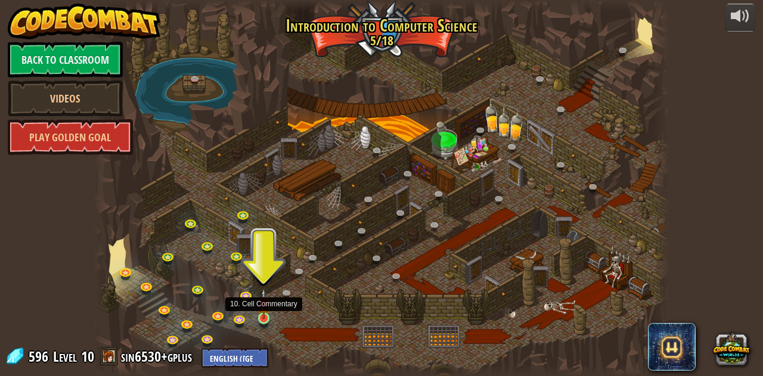  What do you see at coordinates (264, 304) in the screenshot?
I see `img: level-banner-unstarted.png` at bounding box center [264, 304].